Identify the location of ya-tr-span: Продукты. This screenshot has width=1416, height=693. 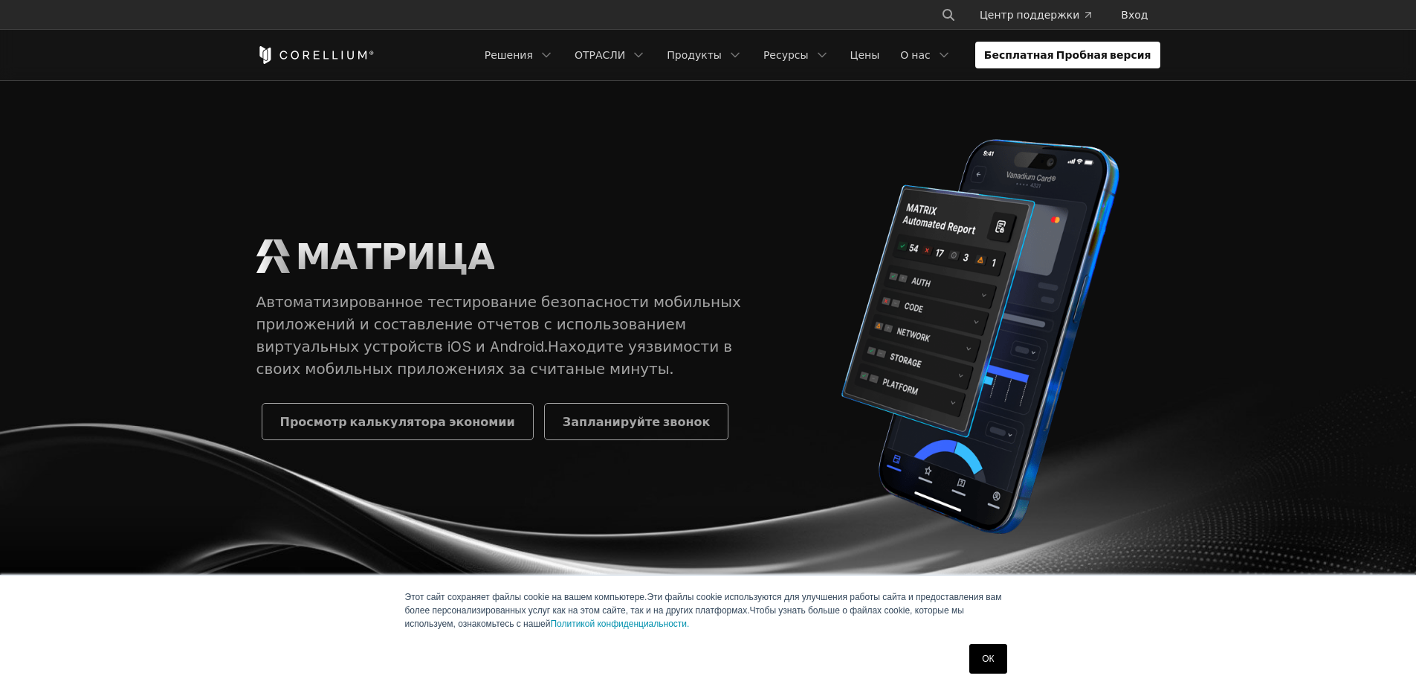
(694, 55).